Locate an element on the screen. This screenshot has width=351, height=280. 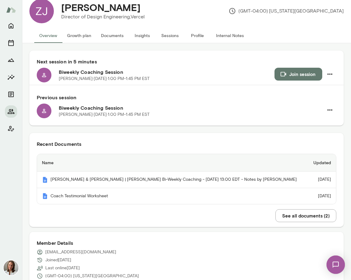
h6: Member Details is located at coordinates (187, 243).